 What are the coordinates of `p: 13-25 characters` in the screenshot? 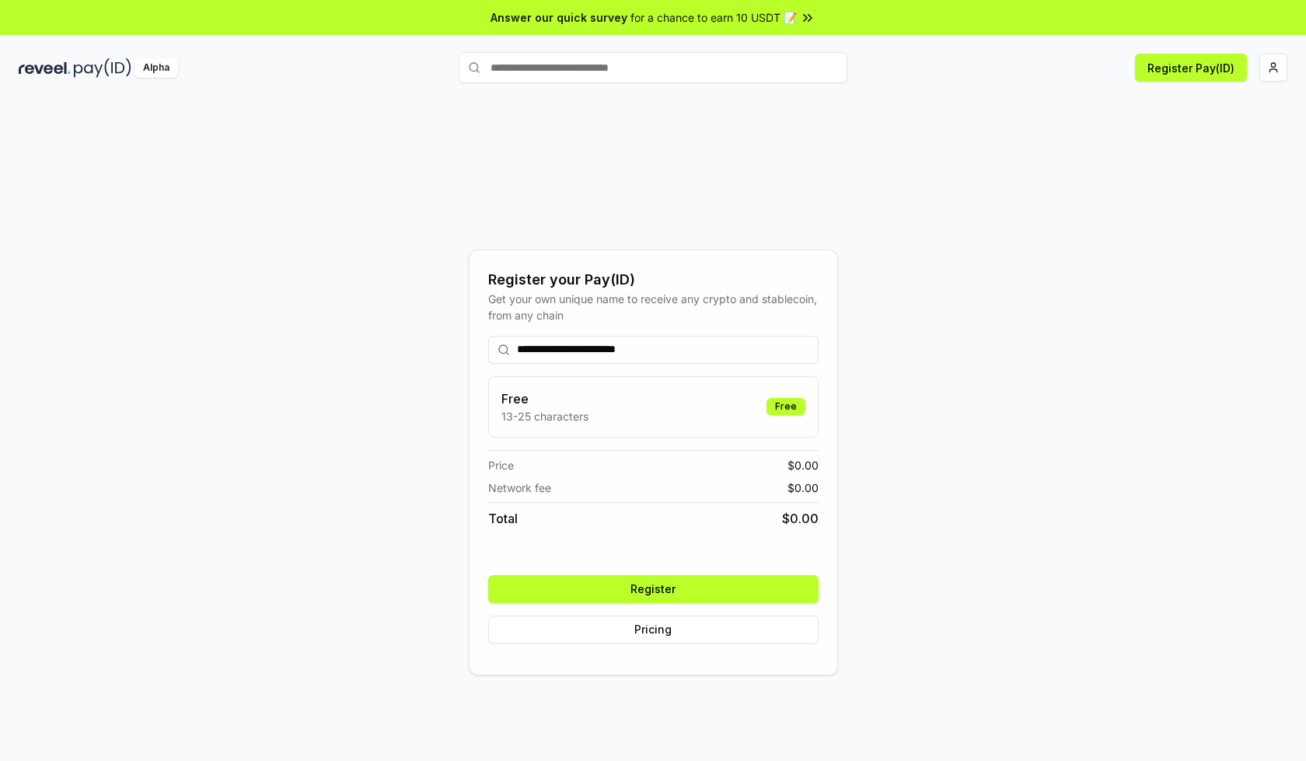 It's located at (545, 416).